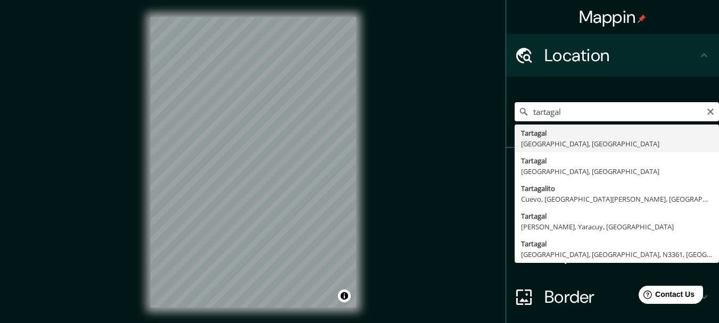  What do you see at coordinates (710, 111) in the screenshot?
I see `button: Clear` at bounding box center [710, 111].